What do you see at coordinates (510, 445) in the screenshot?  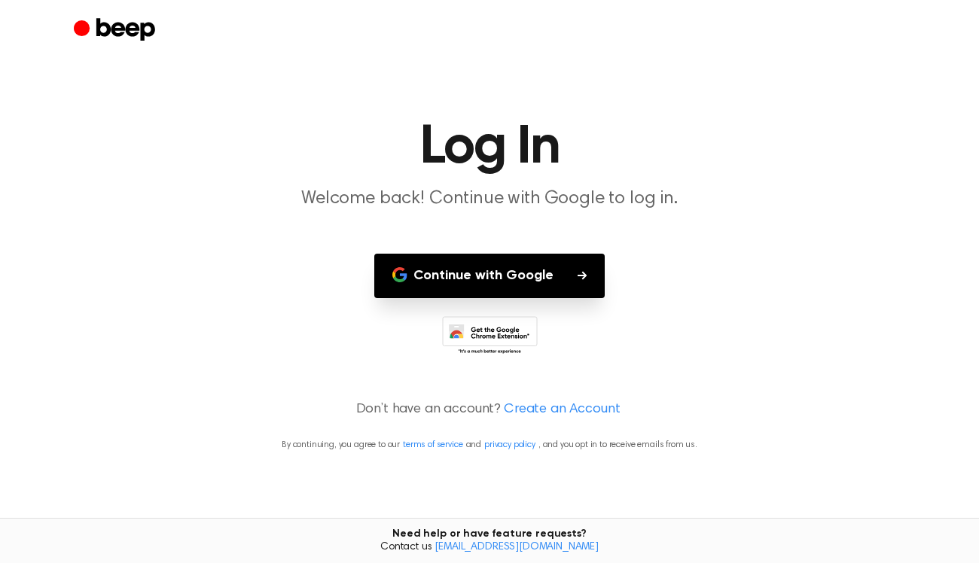 I see `a: privacy policy` at bounding box center [510, 445].